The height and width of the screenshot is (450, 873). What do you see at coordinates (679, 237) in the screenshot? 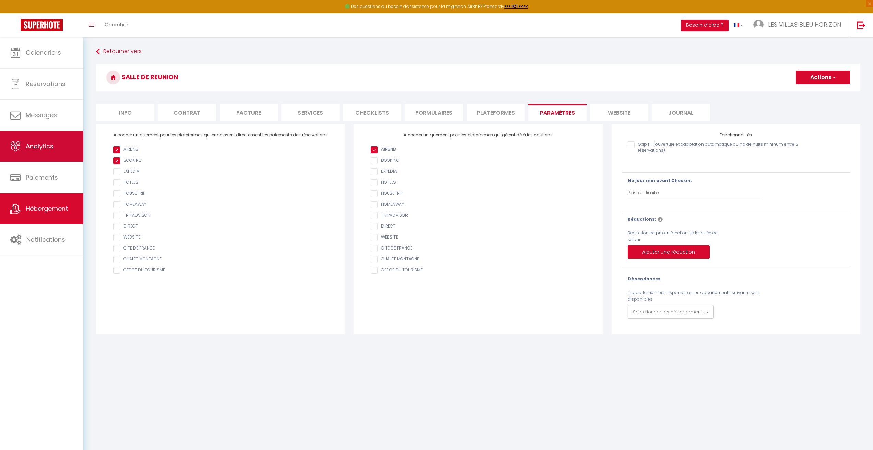
I see `label: Reduction de prix en fonction de la durée de séjour` at bounding box center [679, 237].